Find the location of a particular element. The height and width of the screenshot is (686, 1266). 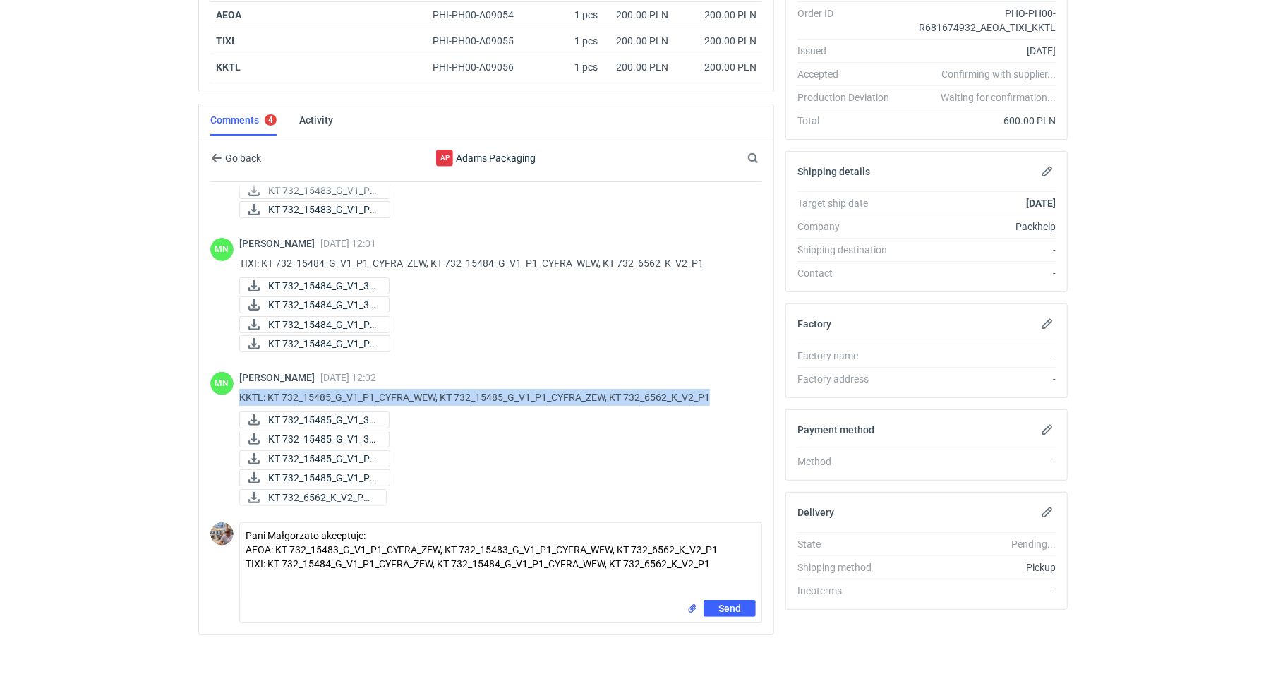

div: PHI-PH00-A09054 is located at coordinates (480, 15).